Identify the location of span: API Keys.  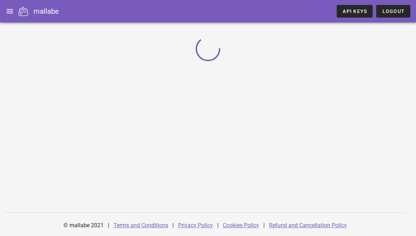
(354, 11).